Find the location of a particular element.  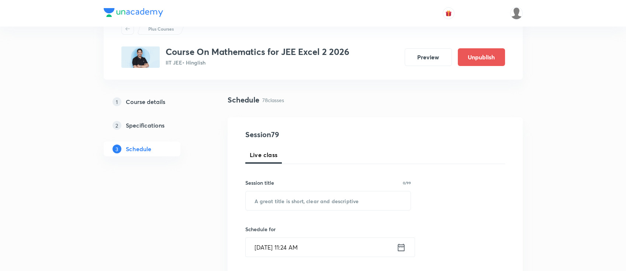

p: 3 is located at coordinates (117, 149).